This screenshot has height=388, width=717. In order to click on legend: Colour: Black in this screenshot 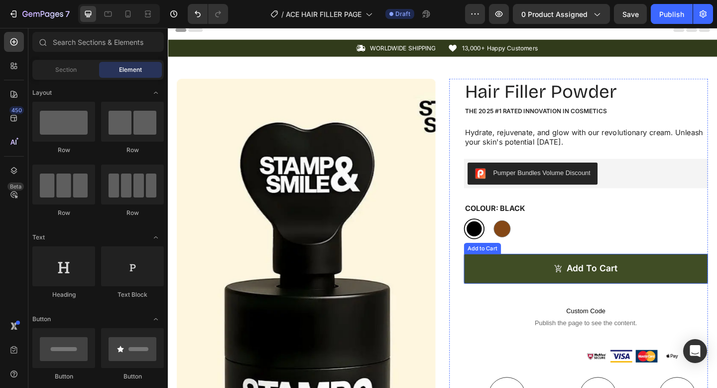, I will do `click(356, 196)`.